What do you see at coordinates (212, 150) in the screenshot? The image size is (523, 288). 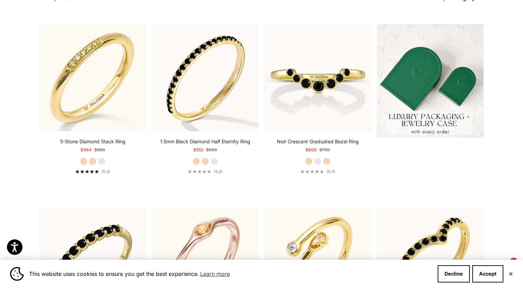 I see `compare-at-price: $690` at bounding box center [212, 150].